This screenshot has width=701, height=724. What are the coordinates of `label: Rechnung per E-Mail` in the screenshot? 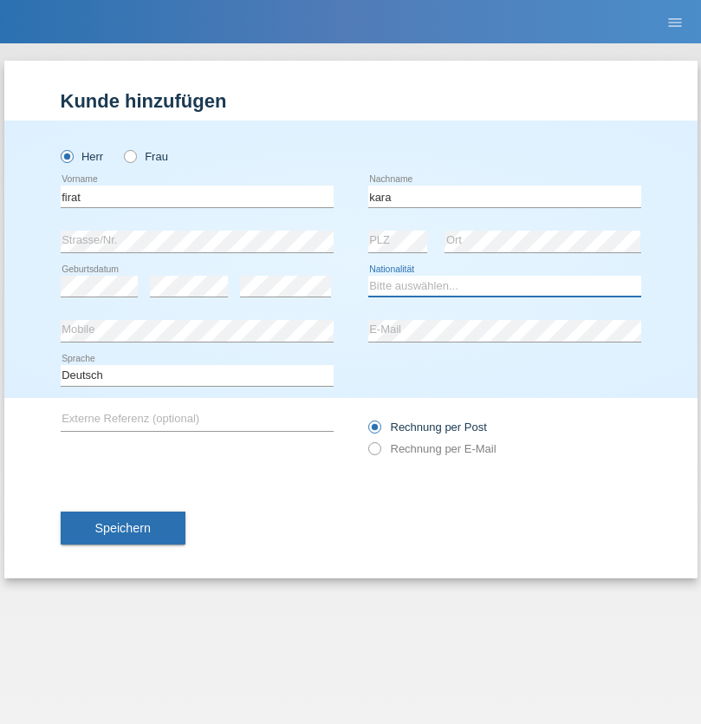 It's located at (432, 448).